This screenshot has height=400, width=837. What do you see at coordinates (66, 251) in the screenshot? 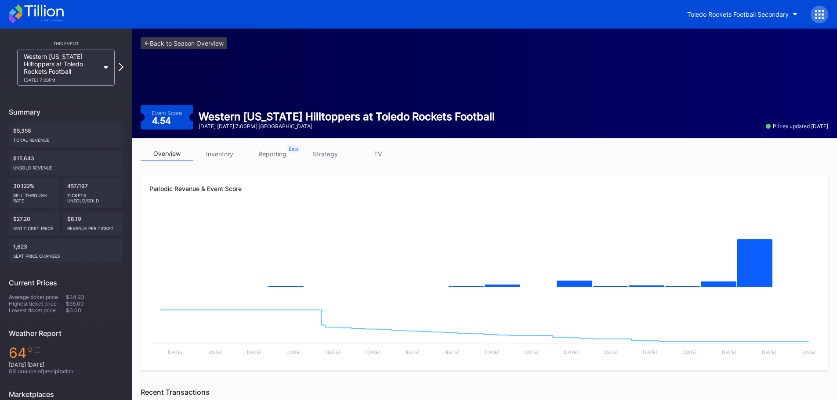
I see `div: 1,623` at bounding box center [66, 251].